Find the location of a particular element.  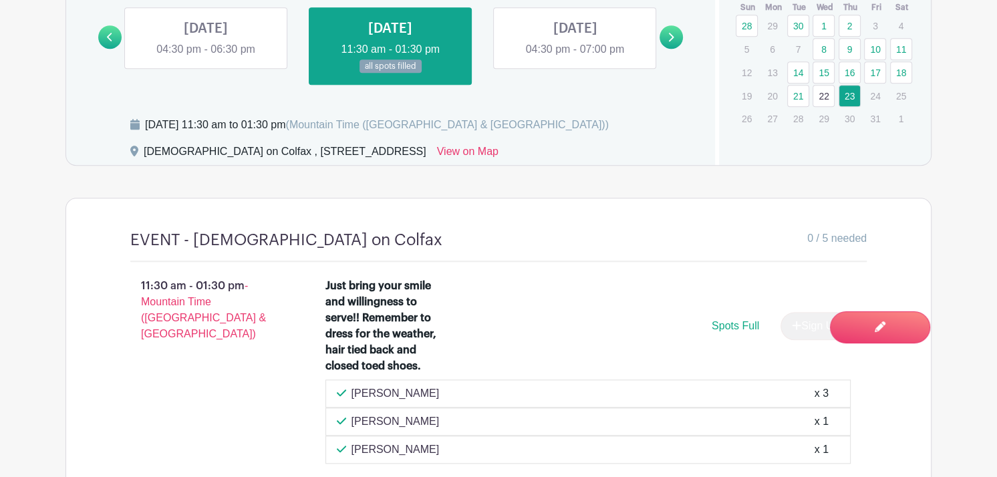

span: 0 / 5 needed is located at coordinates (837, 239).